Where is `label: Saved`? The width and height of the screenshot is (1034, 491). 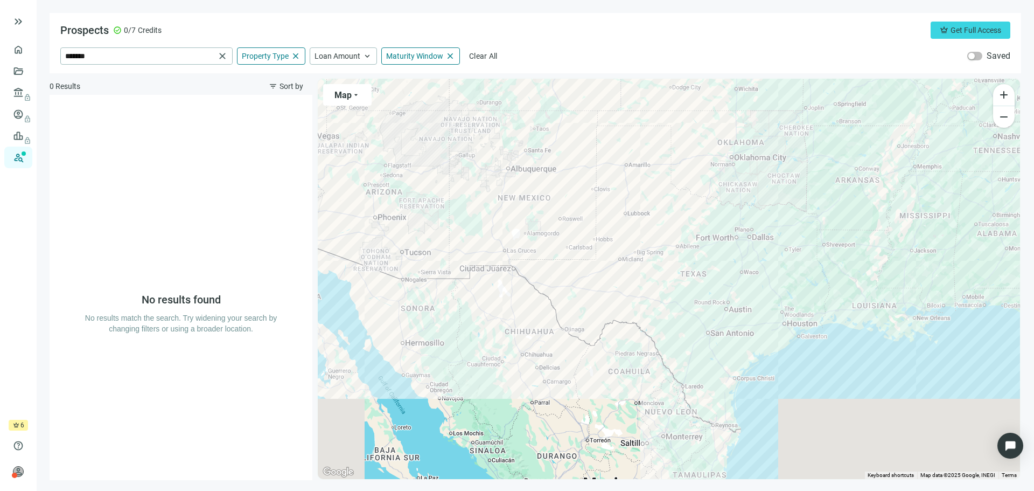
label: Saved is located at coordinates (999, 56).